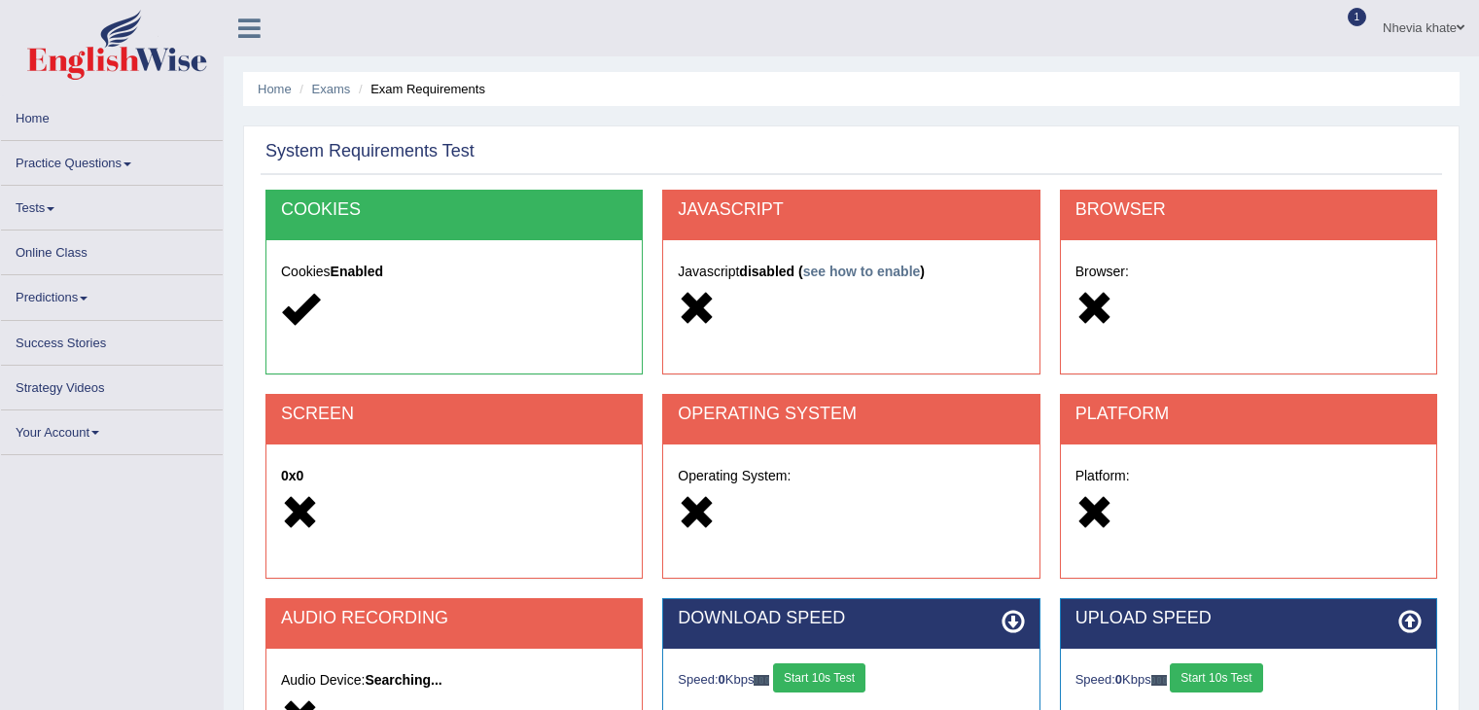  Describe the element at coordinates (1249, 210) in the screenshot. I see `h2: BROWSER` at that location.